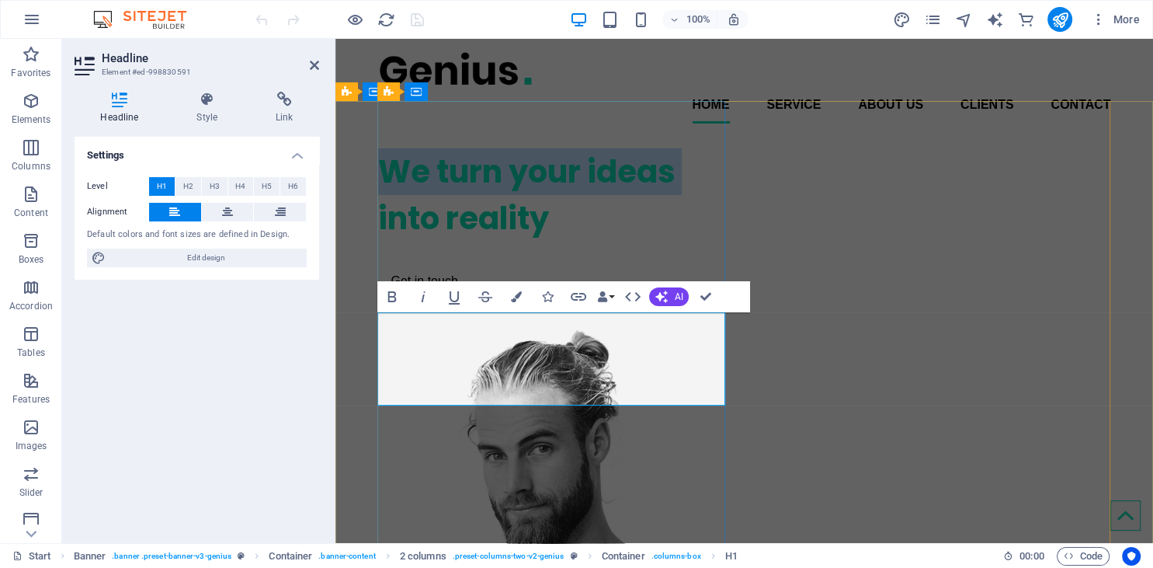 The width and height of the screenshot is (1153, 568). I want to click on button: publish, so click(1060, 19).